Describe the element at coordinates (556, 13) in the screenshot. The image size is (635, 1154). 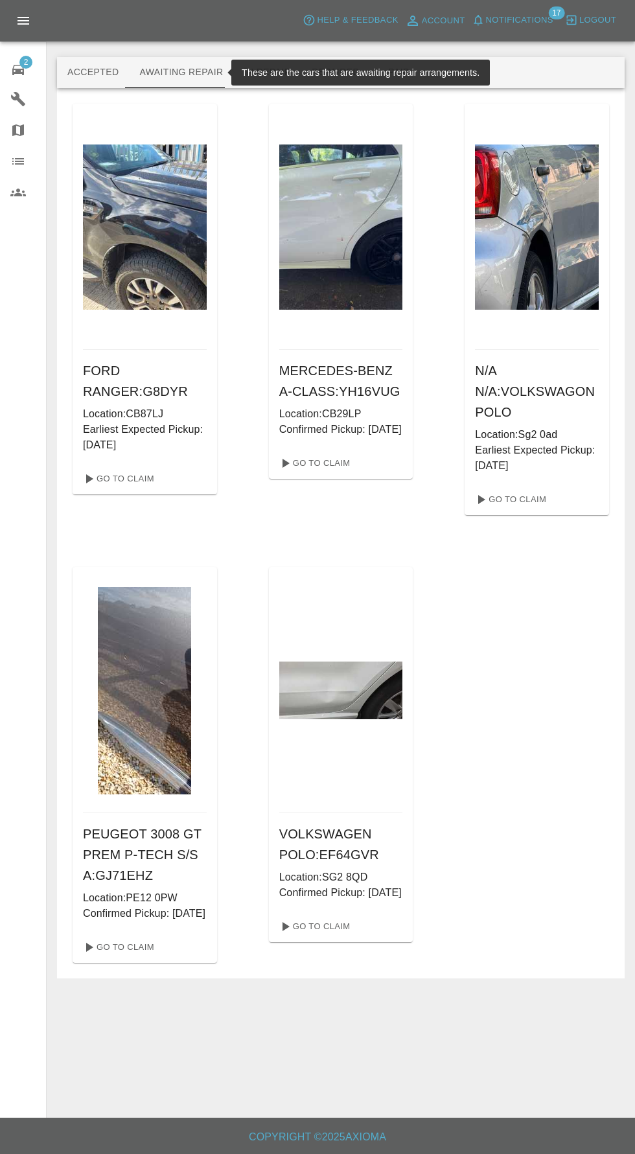
I see `span: 17` at that location.